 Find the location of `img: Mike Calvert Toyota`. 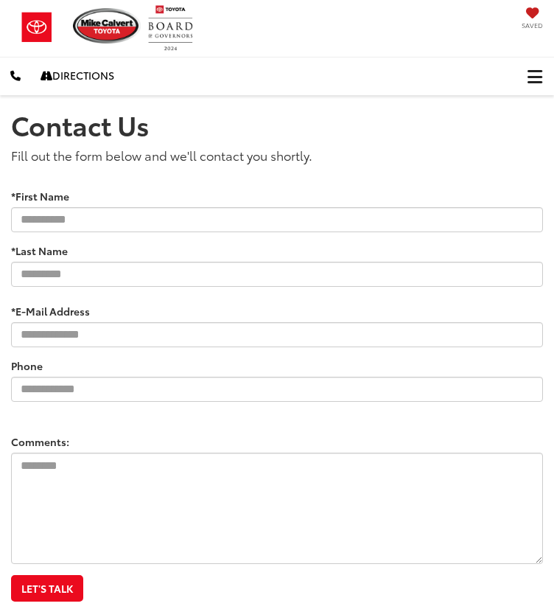

img: Mike Calvert Toyota is located at coordinates (111, 26).